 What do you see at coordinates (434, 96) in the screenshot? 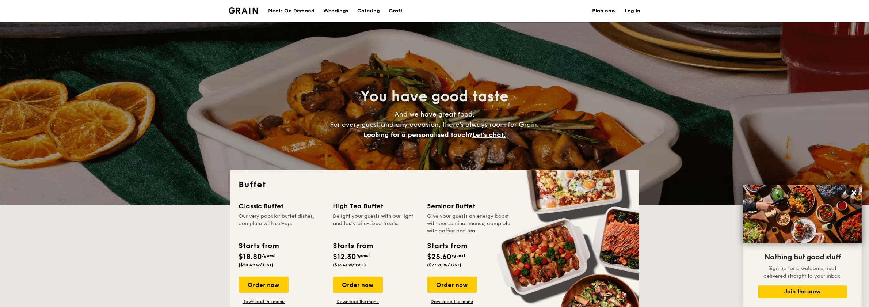
I see `span: You have good taste` at bounding box center [434, 96].